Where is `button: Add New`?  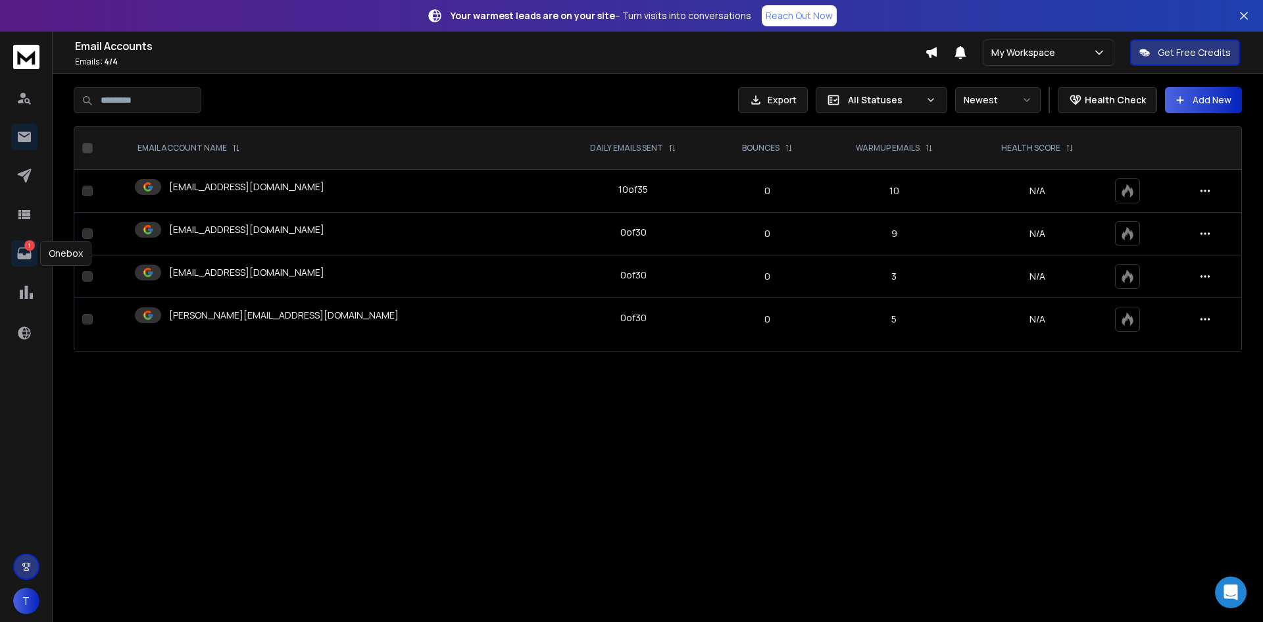
button: Add New is located at coordinates (1204, 100).